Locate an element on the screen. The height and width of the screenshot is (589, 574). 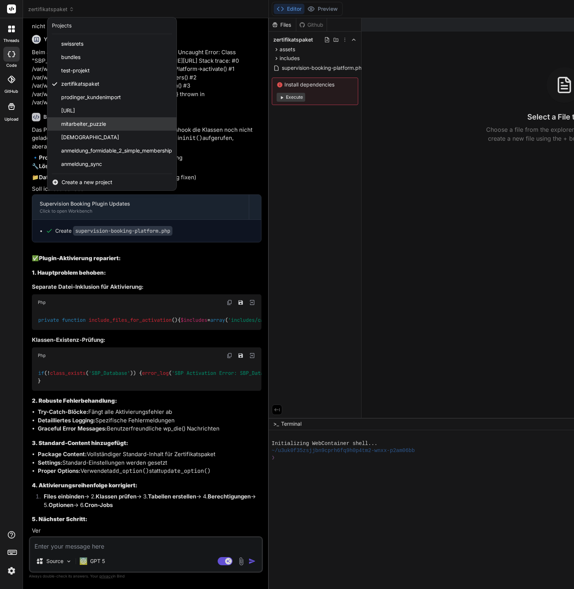
label: GitHub is located at coordinates (11, 91).